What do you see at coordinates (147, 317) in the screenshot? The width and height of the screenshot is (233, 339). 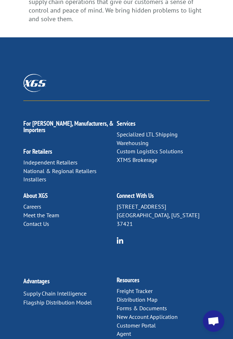 I see `a: New Account Application` at bounding box center [147, 317].